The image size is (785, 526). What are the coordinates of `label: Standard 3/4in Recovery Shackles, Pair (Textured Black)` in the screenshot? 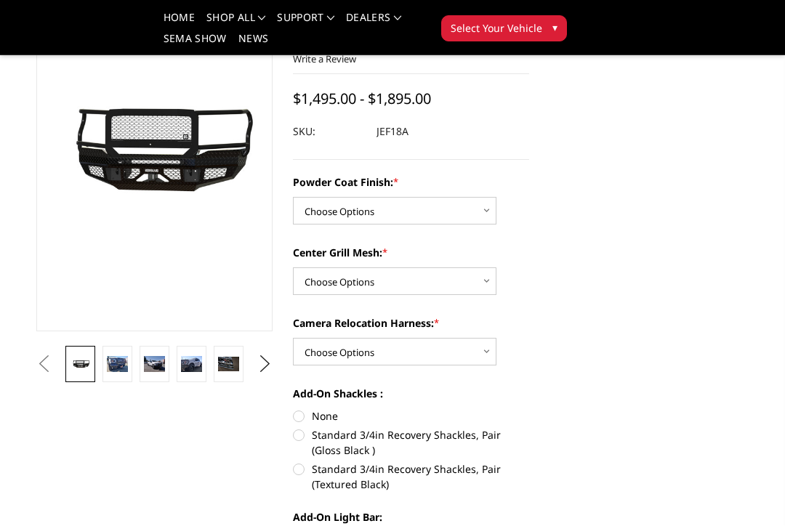 It's located at (411, 477).